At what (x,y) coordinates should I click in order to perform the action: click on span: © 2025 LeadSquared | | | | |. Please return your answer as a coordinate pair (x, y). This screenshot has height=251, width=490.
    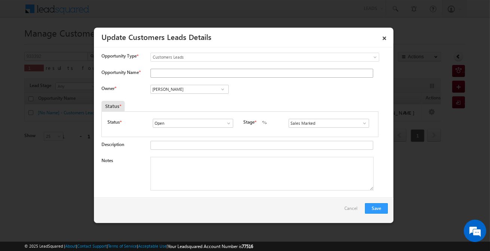
    Looking at the image, I should click on (138, 247).